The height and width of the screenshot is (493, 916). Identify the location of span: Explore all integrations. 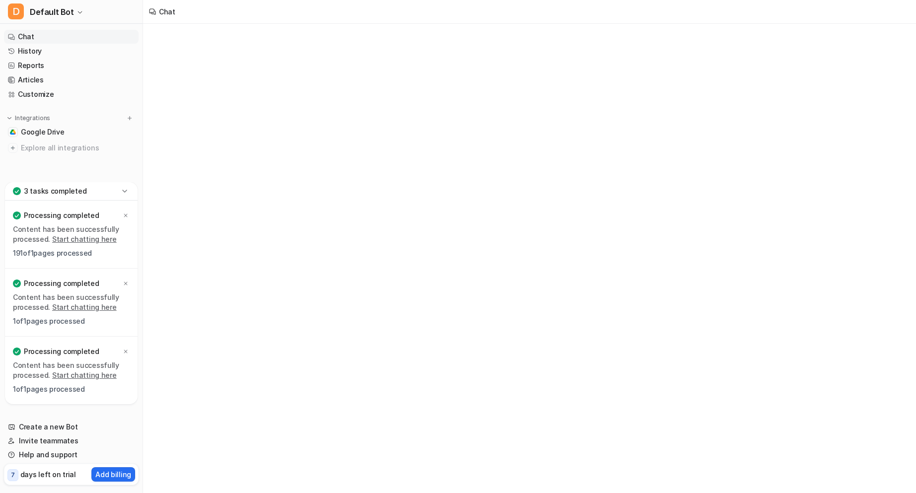
(77, 148).